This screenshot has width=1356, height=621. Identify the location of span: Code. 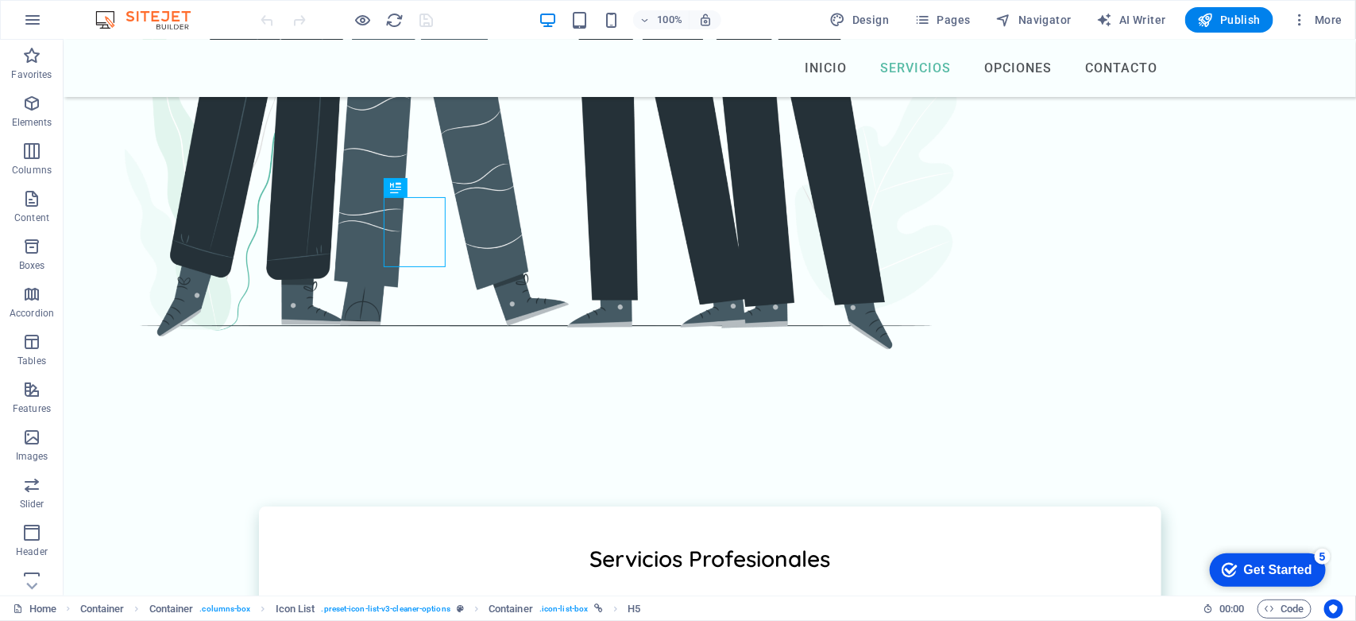
(1285, 609).